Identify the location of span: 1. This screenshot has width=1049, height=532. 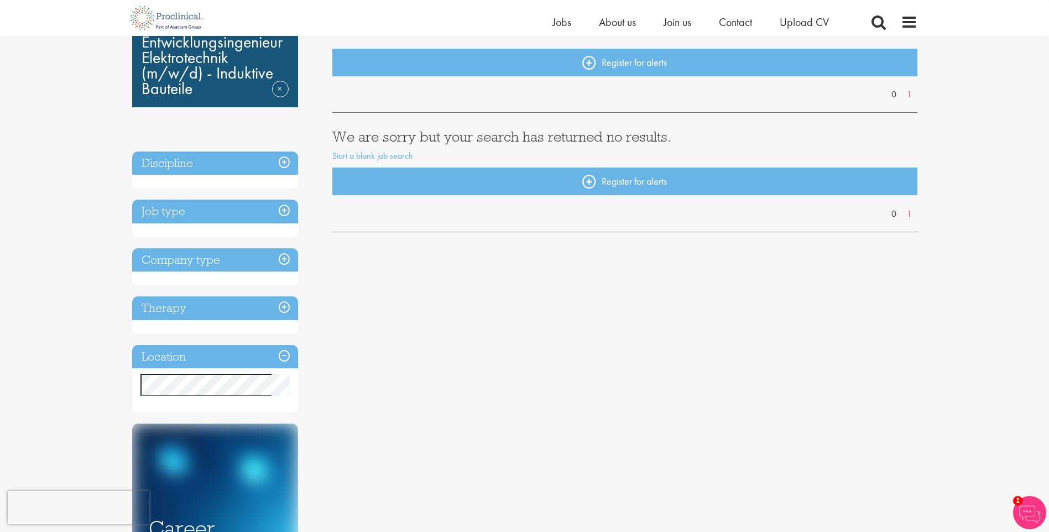
(1017, 500).